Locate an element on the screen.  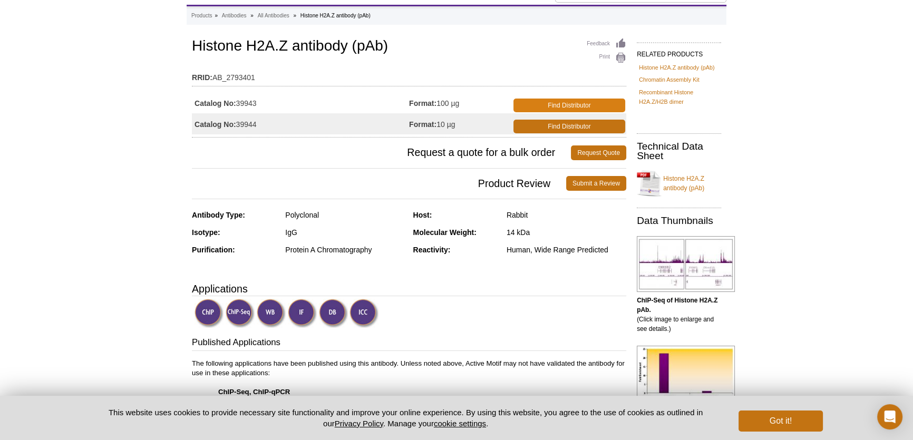
td: 39943 is located at coordinates (300, 103).